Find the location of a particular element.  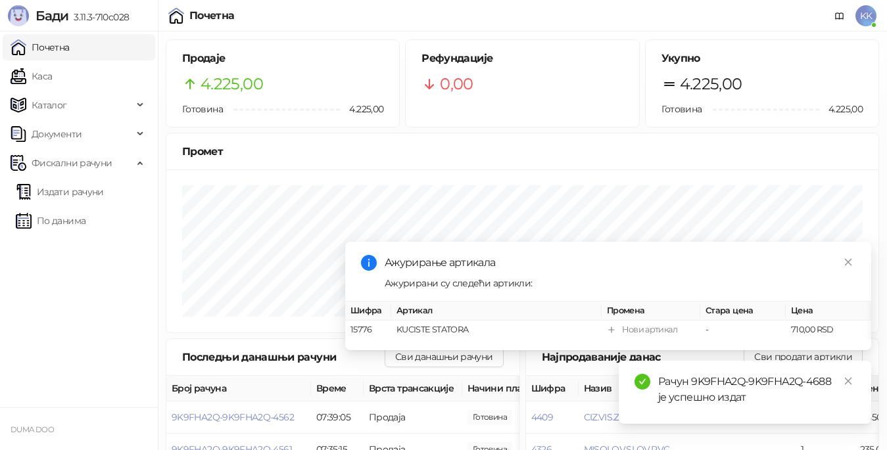

a: Почетна is located at coordinates (40, 47).